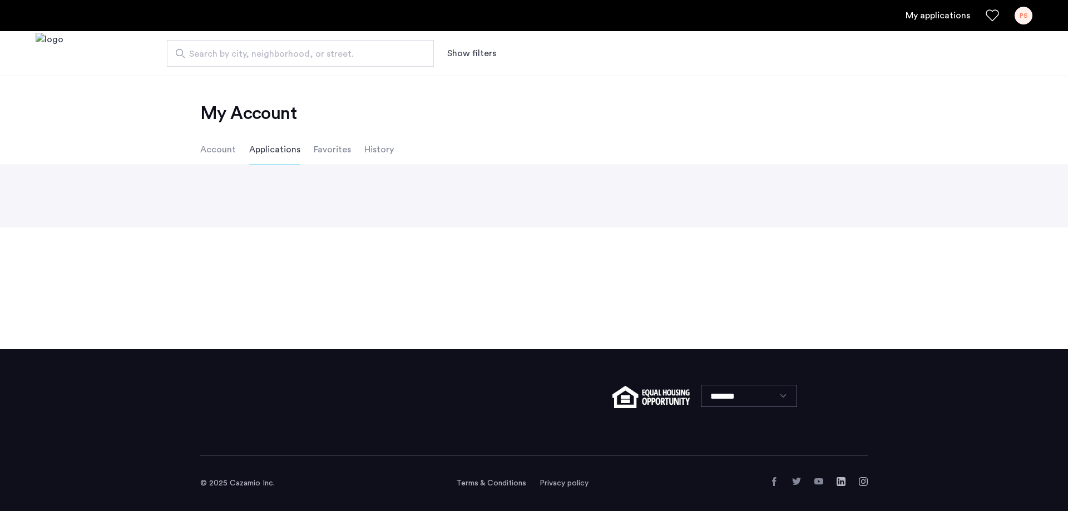  What do you see at coordinates (218, 150) in the screenshot?
I see `li: Account` at bounding box center [218, 150].